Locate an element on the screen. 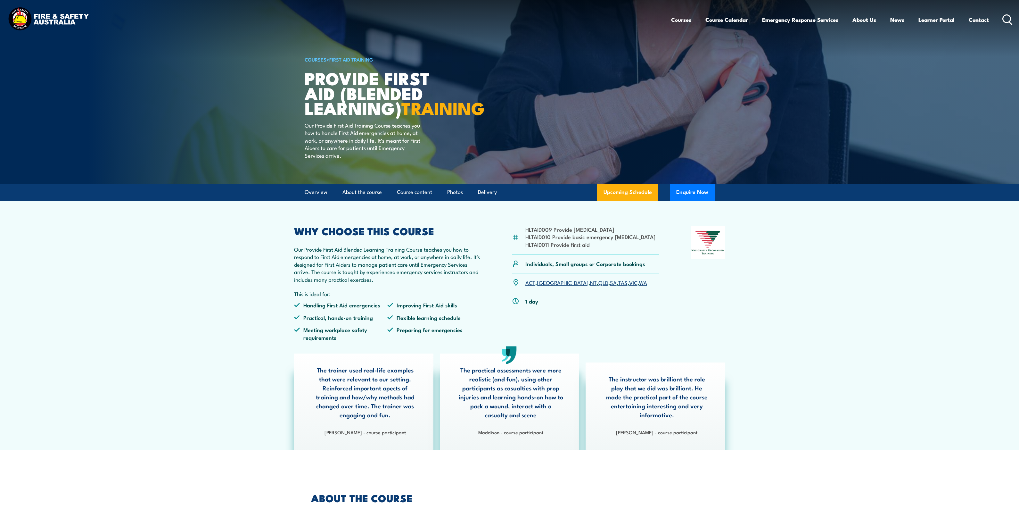 The image size is (1019, 509). button: Enquire Now is located at coordinates (692, 192).